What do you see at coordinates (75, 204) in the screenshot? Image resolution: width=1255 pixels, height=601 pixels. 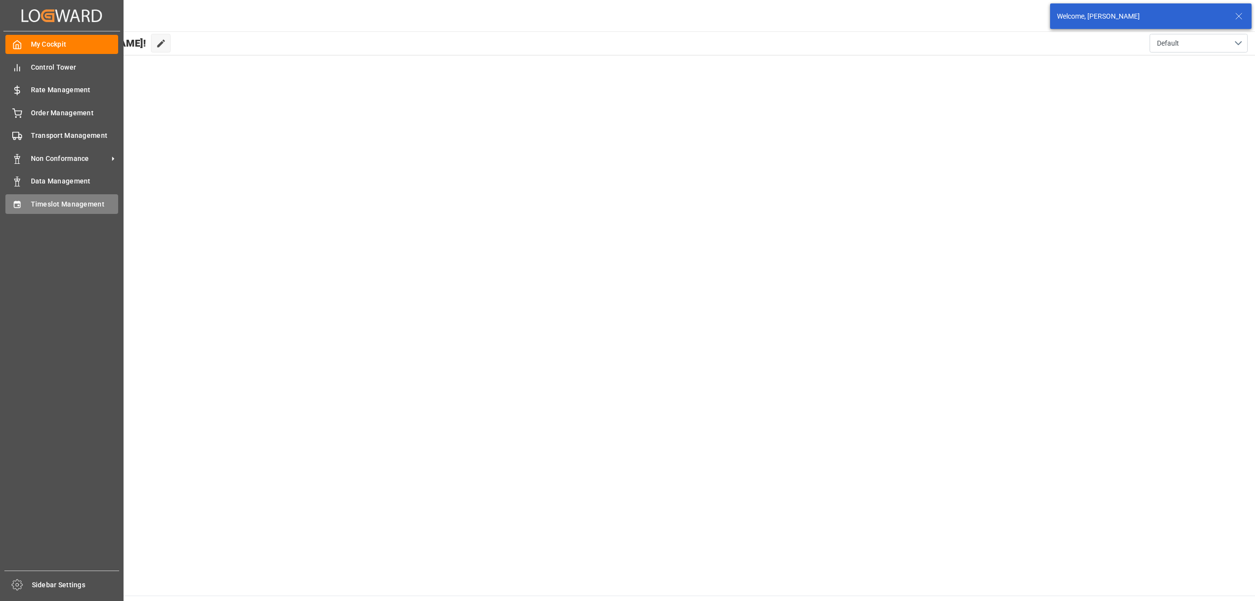 I see `span: Timeslot Management` at bounding box center [75, 204].